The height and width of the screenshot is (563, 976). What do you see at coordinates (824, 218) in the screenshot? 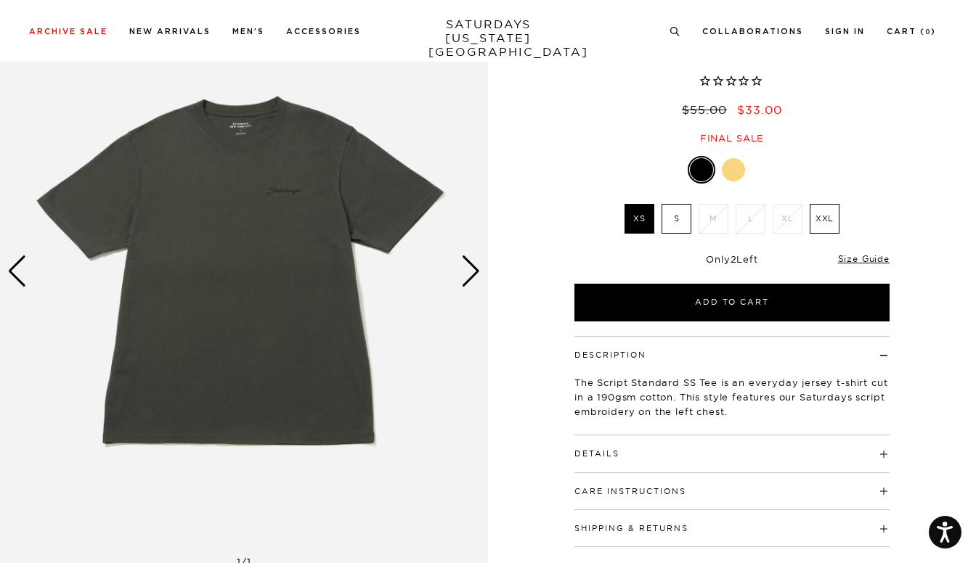
I see `label: XXL` at bounding box center [824, 218].